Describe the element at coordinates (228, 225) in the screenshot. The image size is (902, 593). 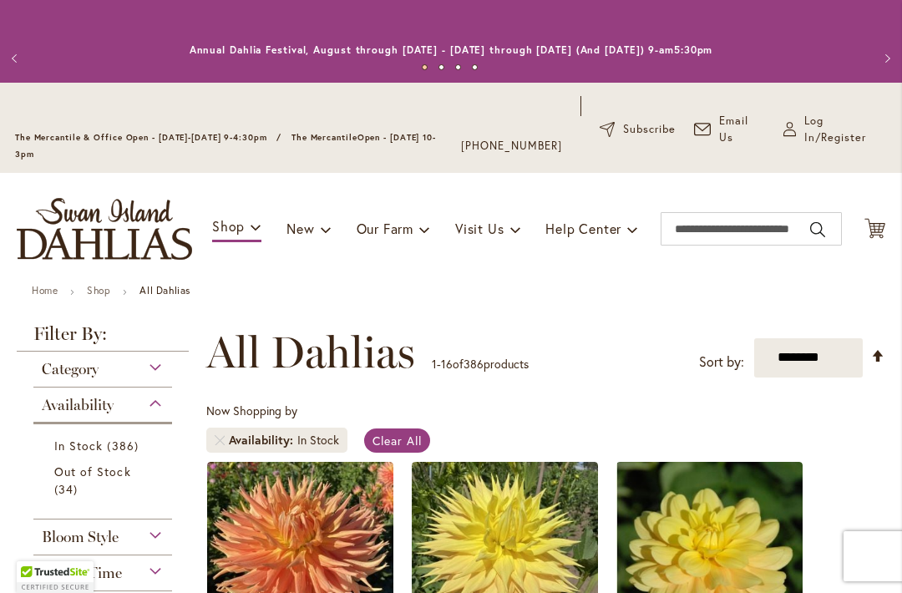
I see `span: Shop` at that location.